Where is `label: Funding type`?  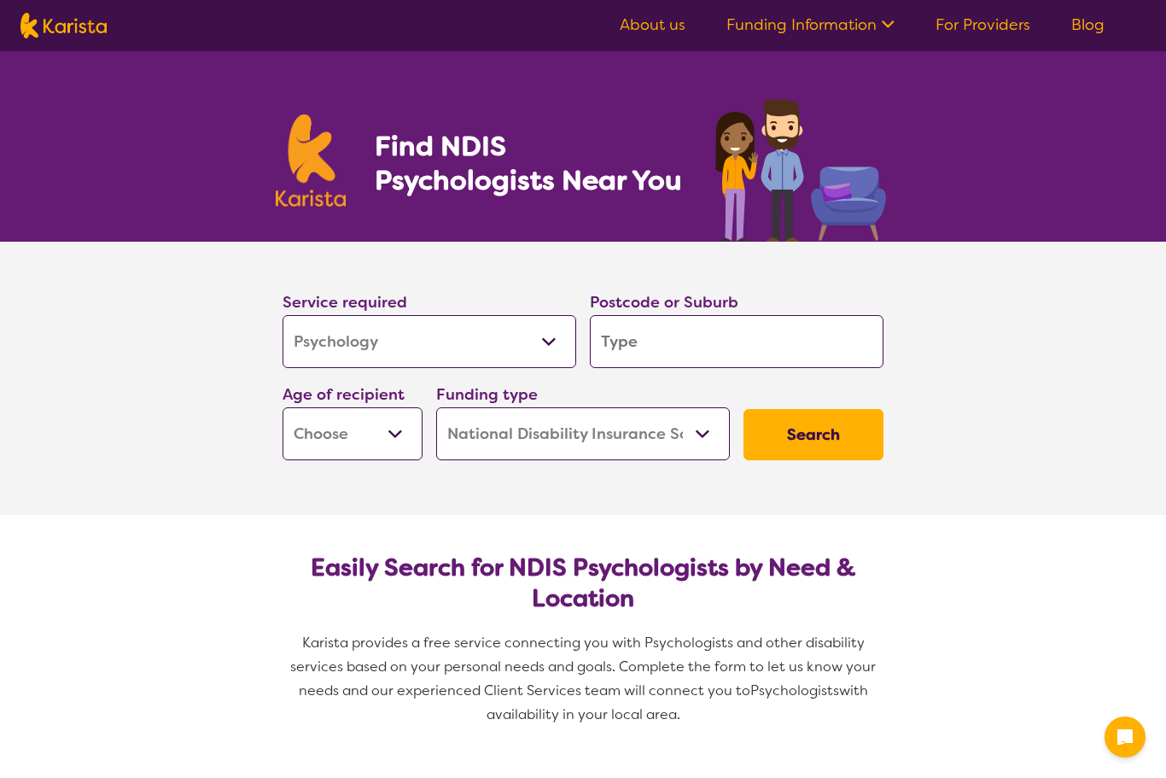
label: Funding type is located at coordinates (487, 394).